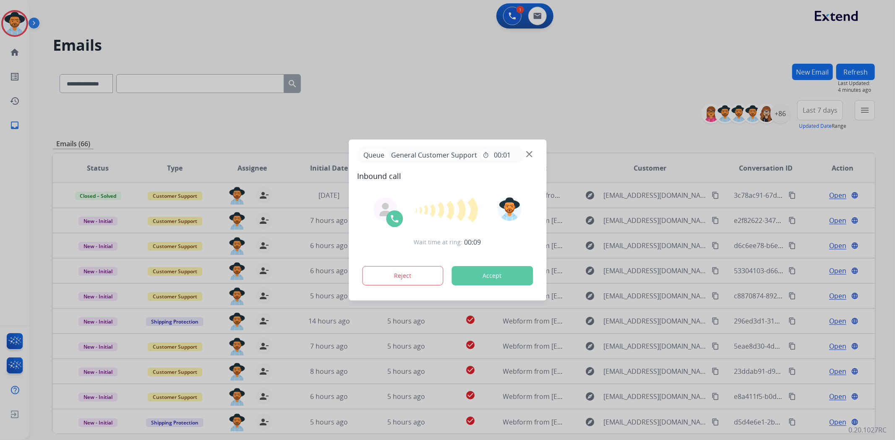  Describe the element at coordinates (385, 210) in the screenshot. I see `img: agent-avatar` at that location.